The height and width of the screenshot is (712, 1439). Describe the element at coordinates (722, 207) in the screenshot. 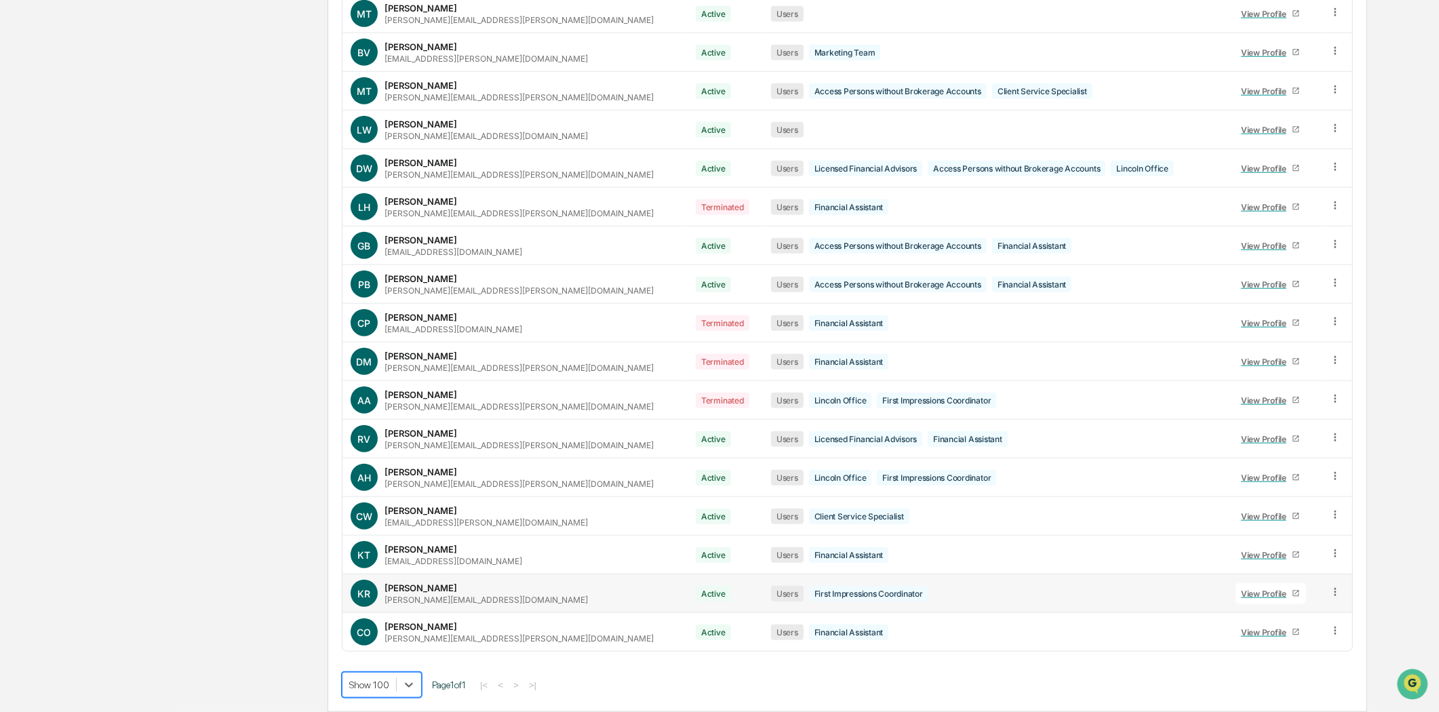

I see `div: Terminated` at that location.